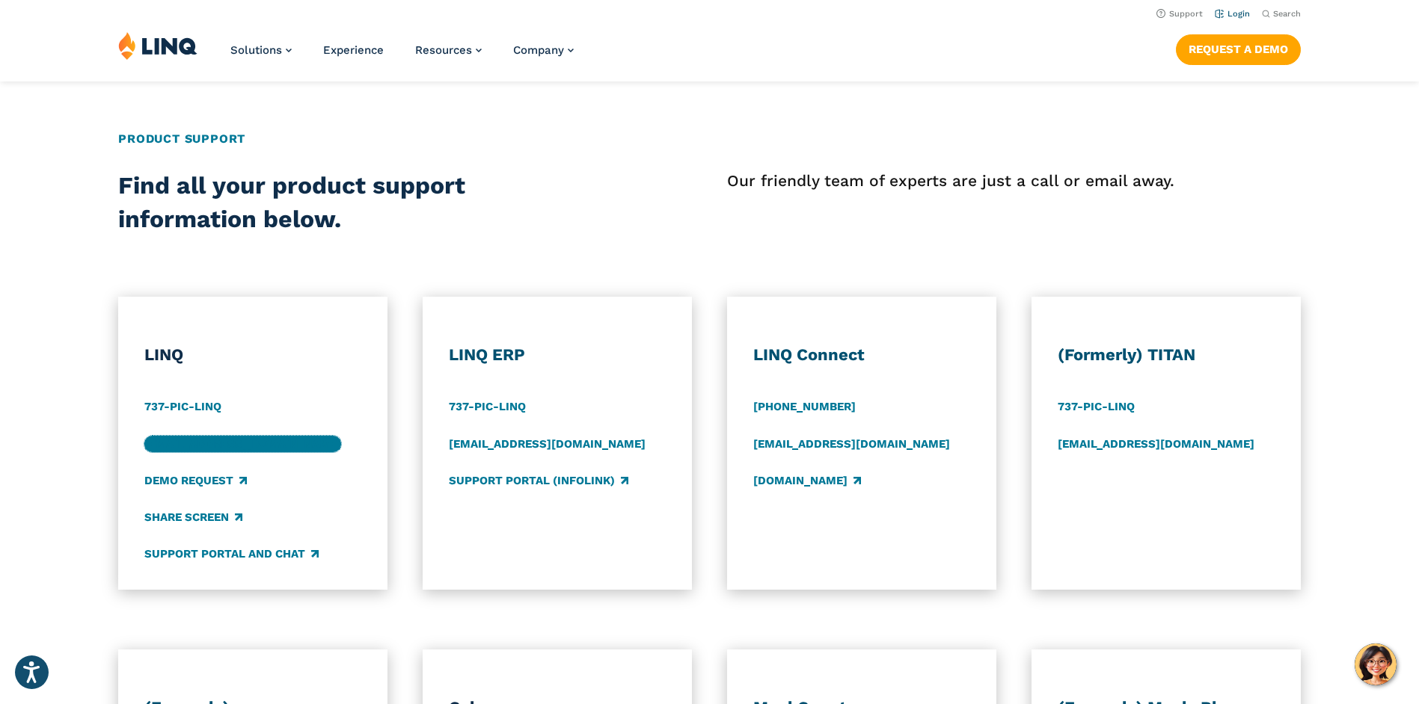 This screenshot has width=1419, height=704. Describe the element at coordinates (402, 56) in the screenshot. I see `nav: Primary Navigation` at that location.